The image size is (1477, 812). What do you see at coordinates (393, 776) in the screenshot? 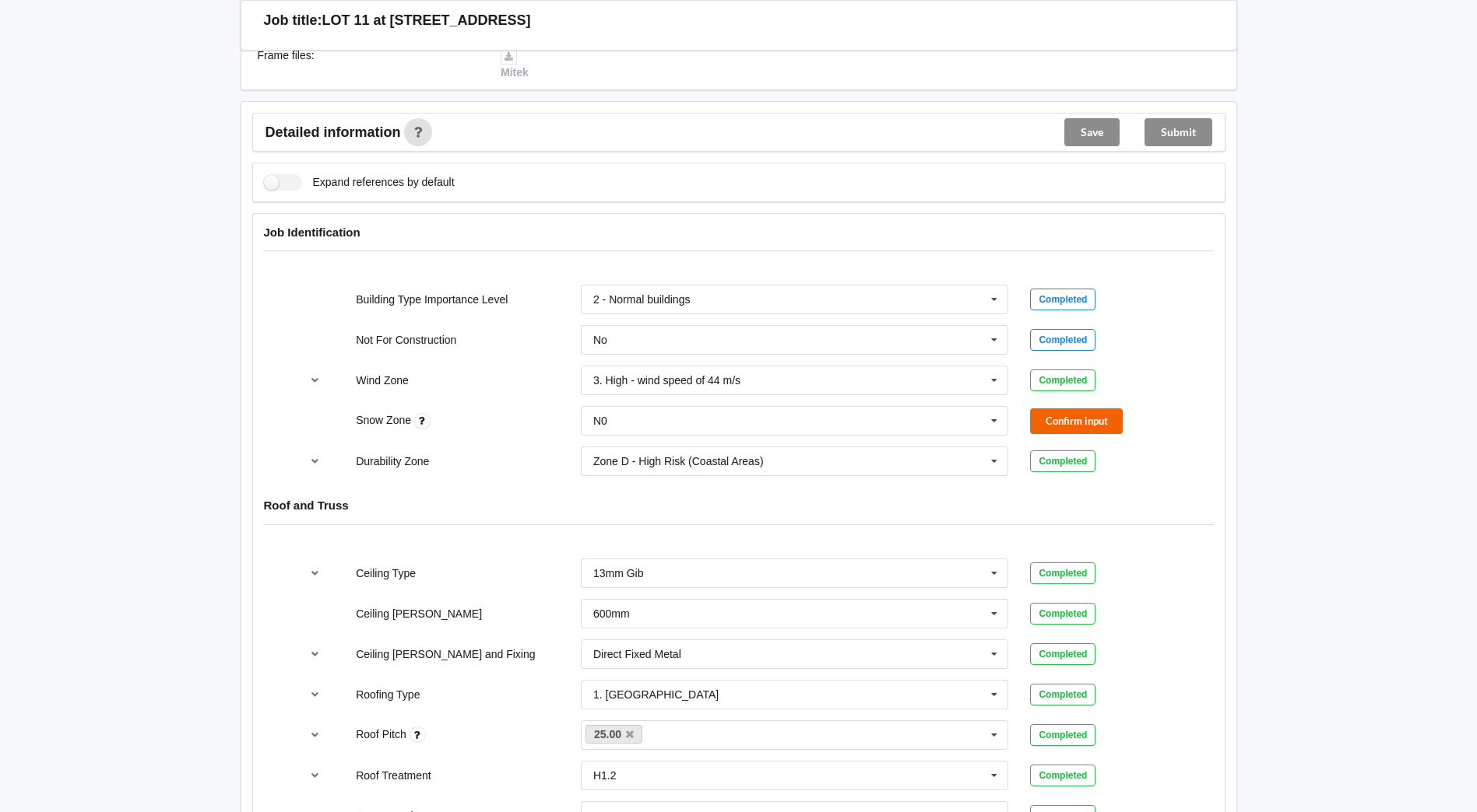
I see `label: Roof Treatment` at bounding box center [393, 776].